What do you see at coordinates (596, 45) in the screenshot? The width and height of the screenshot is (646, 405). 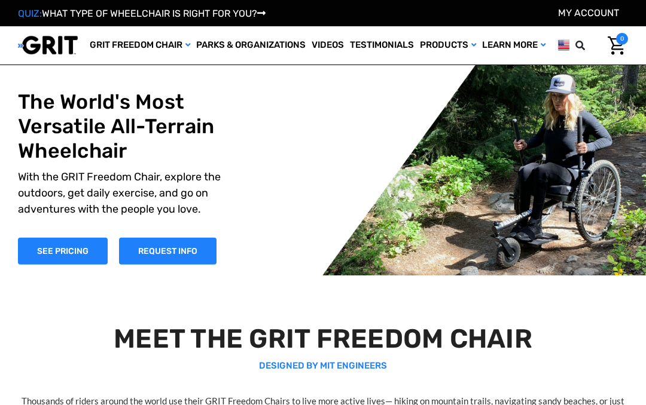 I see `input: Search` at bounding box center [596, 45].